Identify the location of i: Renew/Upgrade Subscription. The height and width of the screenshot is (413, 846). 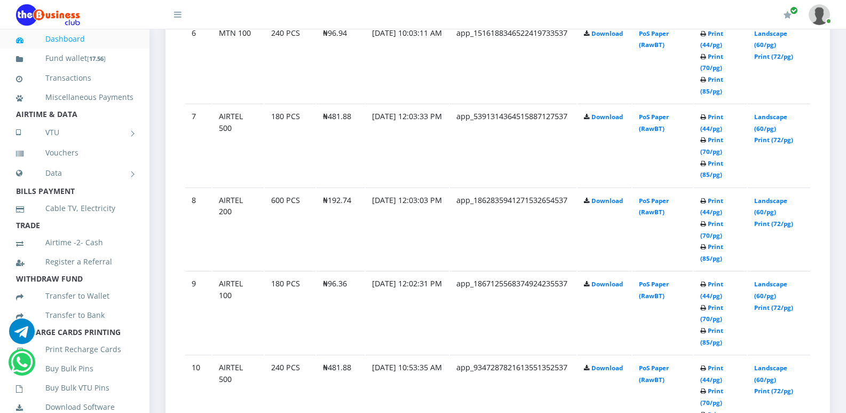
(787, 15).